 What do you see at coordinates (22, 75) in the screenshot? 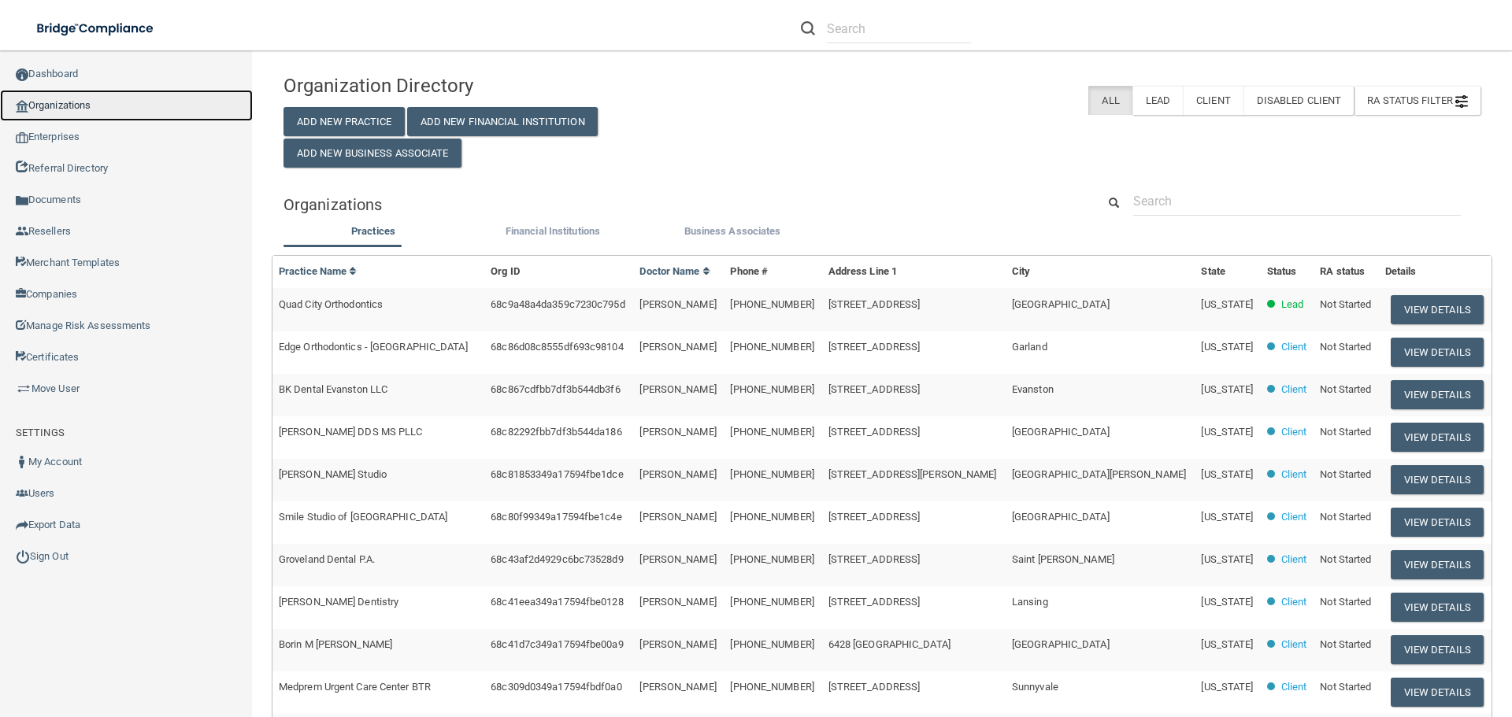
I see `img: ic_dashboard_dark.d01f4a41.png` at bounding box center [22, 75].